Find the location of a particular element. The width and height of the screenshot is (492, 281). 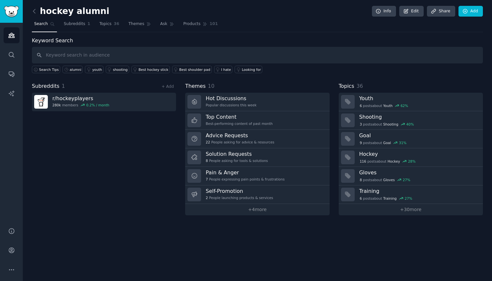

a: Subreddits1 is located at coordinates (77, 25).